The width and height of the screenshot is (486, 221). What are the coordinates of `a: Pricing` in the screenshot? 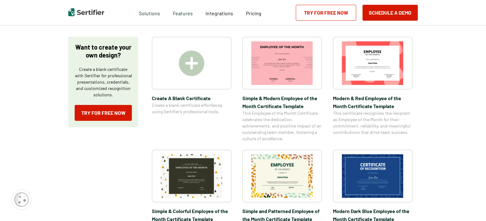 It's located at (254, 12).